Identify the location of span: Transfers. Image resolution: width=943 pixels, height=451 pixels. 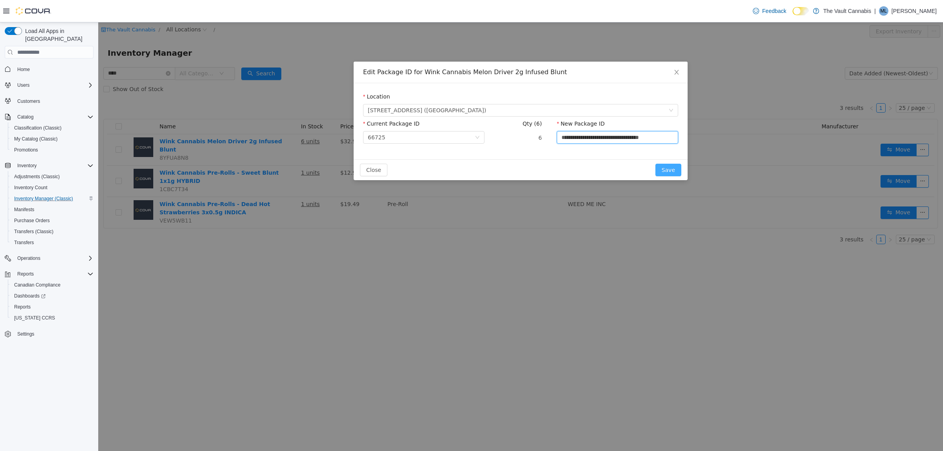
(24, 243).